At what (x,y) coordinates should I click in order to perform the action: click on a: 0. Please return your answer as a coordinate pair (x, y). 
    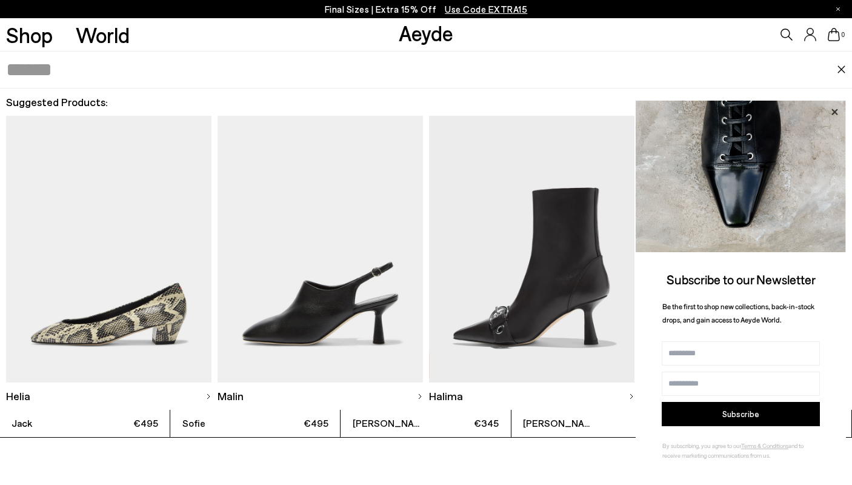
    Looking at the image, I should click on (834, 35).